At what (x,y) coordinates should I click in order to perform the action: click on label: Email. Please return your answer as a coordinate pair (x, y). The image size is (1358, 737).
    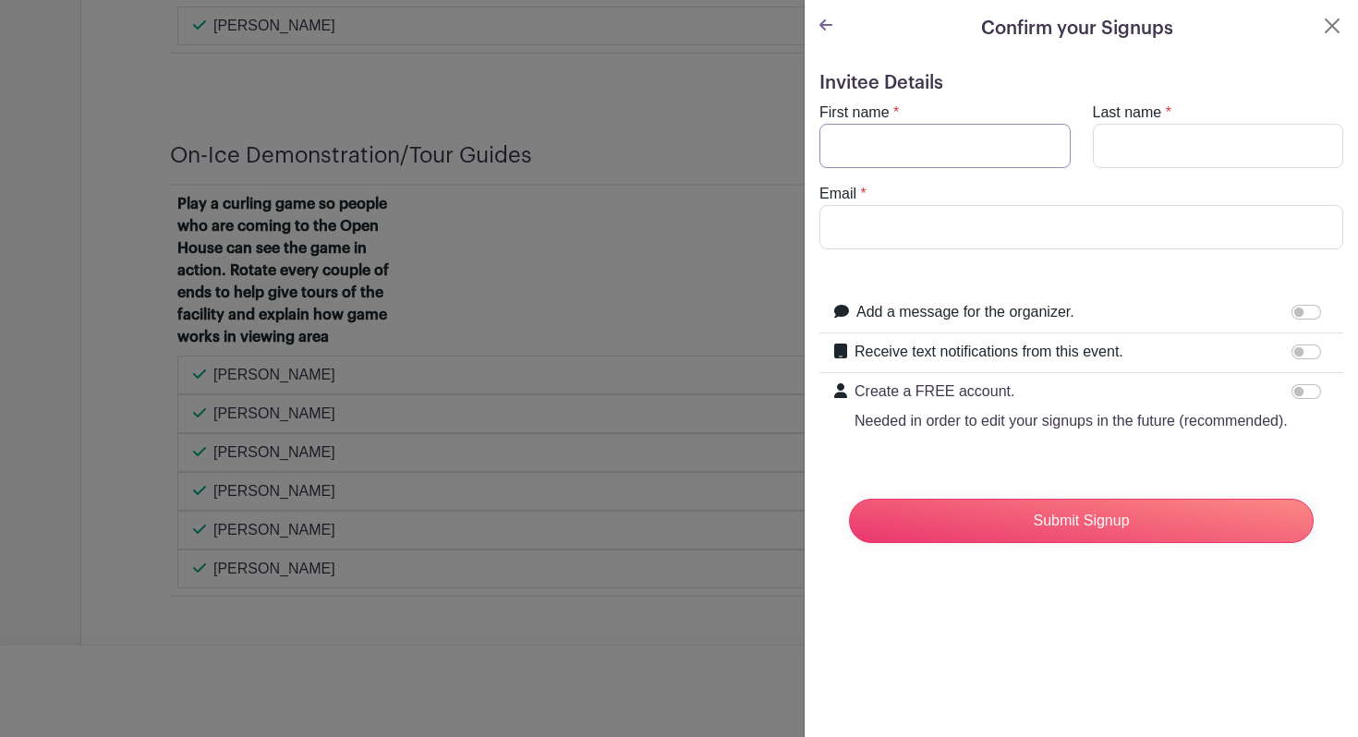
    Looking at the image, I should click on (838, 194).